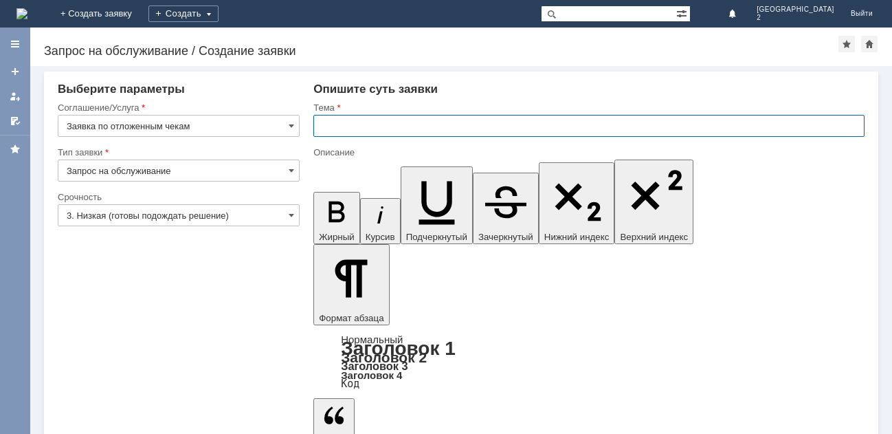  What do you see at coordinates (22, 14) in the screenshot?
I see `a: Перейти на домашнюю страницу` at bounding box center [22, 14].